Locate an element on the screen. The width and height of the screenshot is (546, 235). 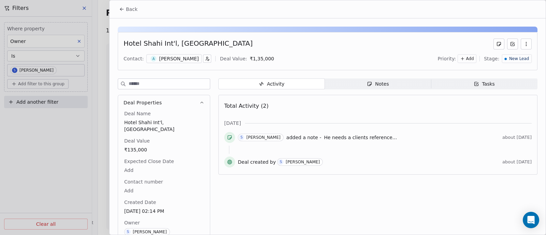
button: Deal Properties is located at coordinates (164, 103).